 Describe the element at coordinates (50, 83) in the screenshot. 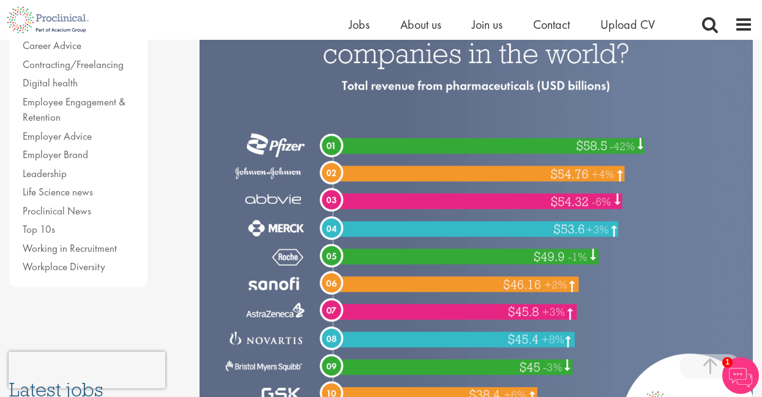

I see `a: Digital health` at that location.